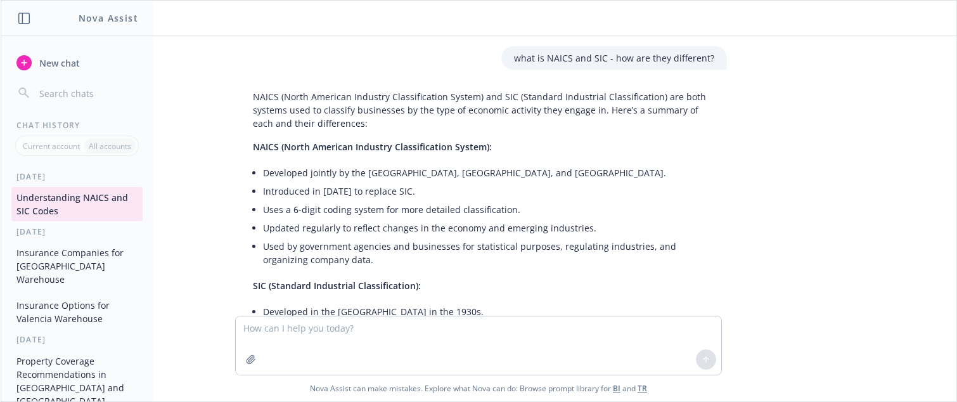 The image size is (957, 402). Describe the element at coordinates (488, 227) in the screenshot. I see `li: Updated regularly to reflect changes in the economy and emerging industries.` at that location.